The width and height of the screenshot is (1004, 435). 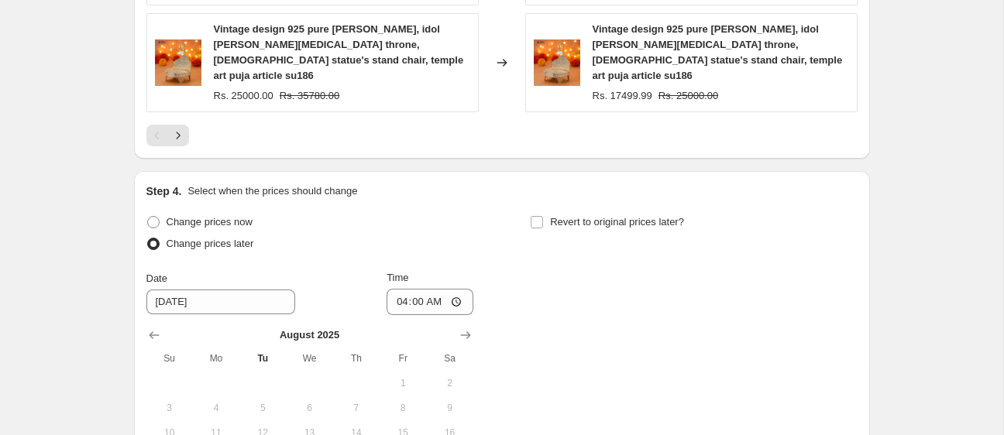 I want to click on button: Saturday August 9 2025, so click(x=449, y=408).